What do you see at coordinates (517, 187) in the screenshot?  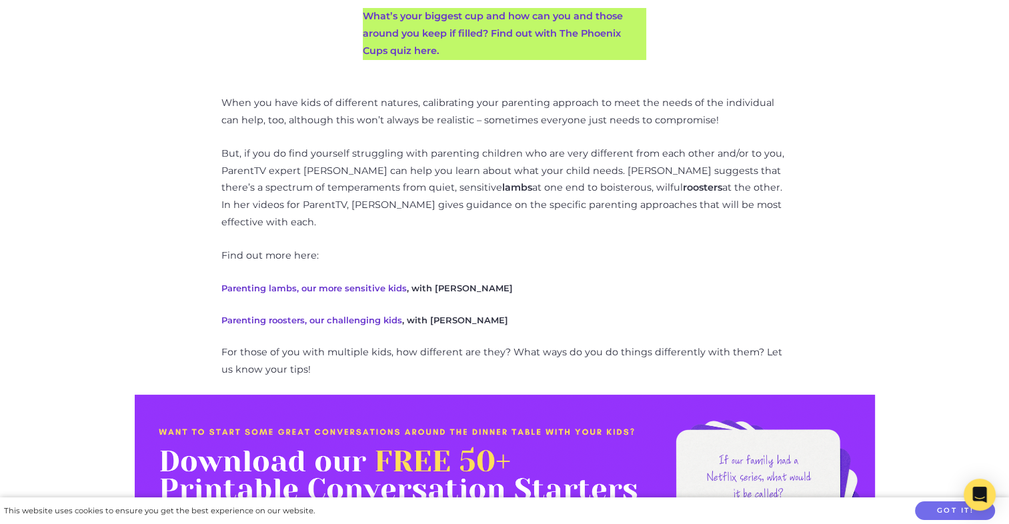 I see `strong: lambs` at bounding box center [517, 187].